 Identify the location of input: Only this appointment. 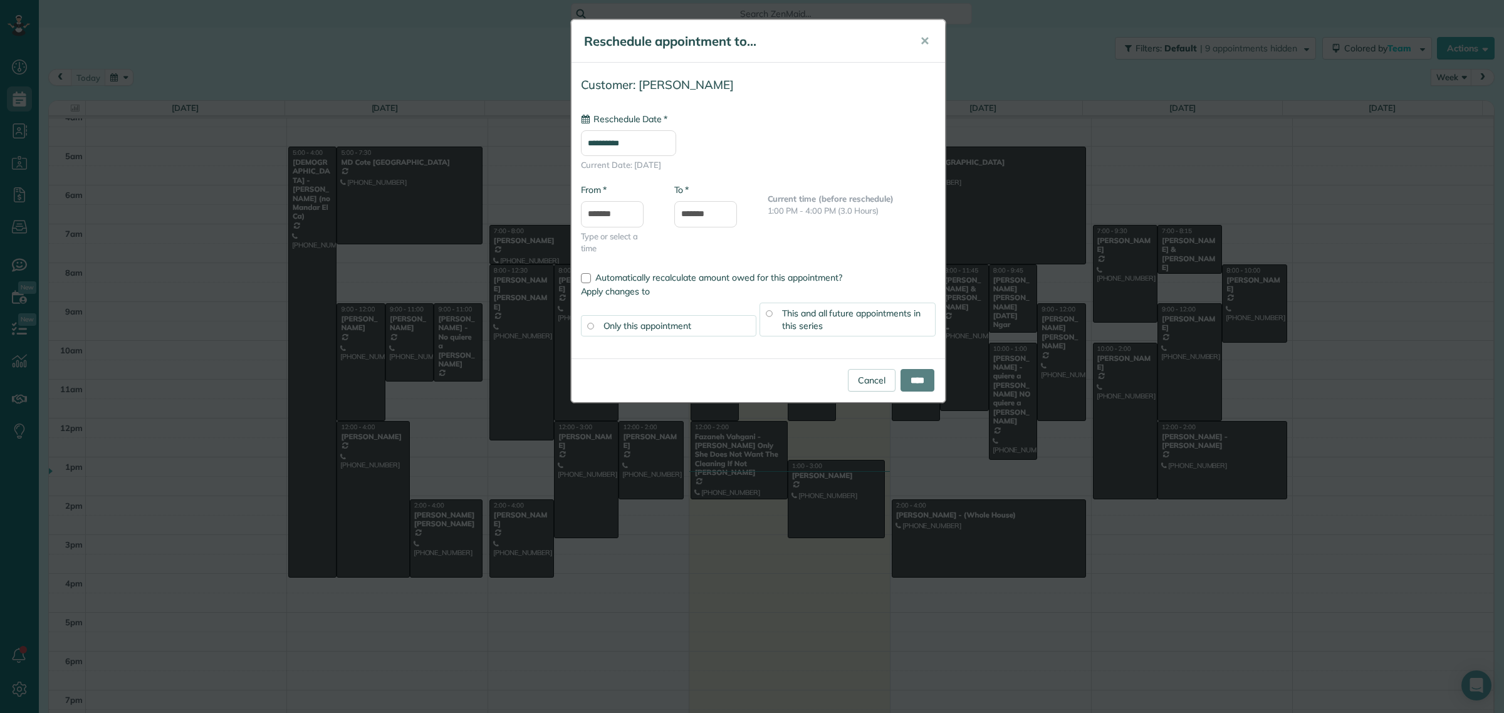
(590, 326).